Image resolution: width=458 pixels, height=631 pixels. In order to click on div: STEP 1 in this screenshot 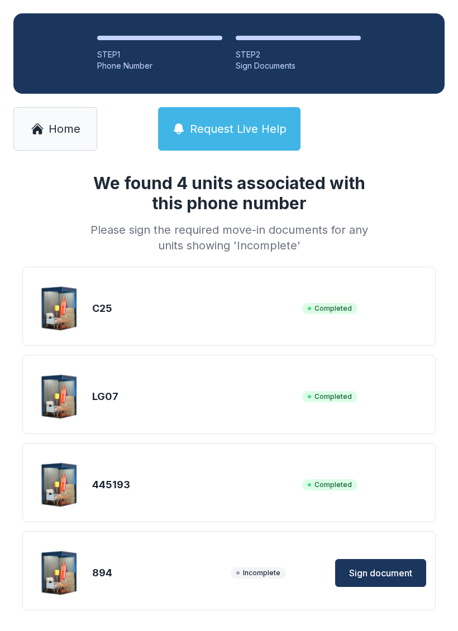, I will do `click(160, 55)`.